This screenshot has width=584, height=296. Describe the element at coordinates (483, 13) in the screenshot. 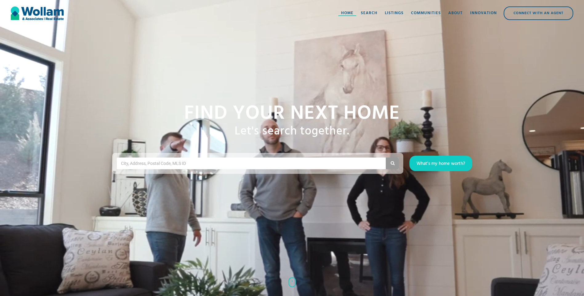

I see `a: Innovation` at that location.